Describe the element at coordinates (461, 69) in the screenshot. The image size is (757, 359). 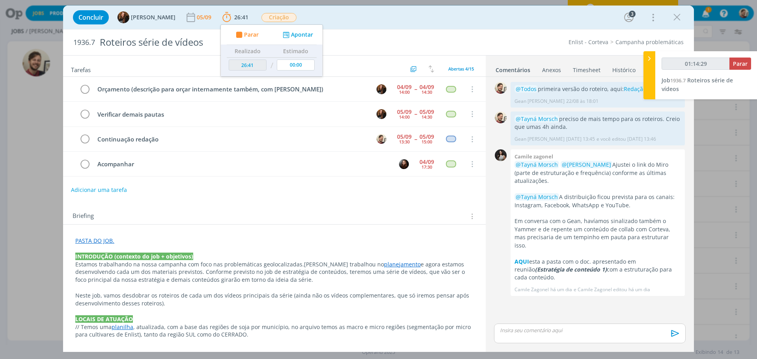
I see `span: Abertas 4/15` at that location.